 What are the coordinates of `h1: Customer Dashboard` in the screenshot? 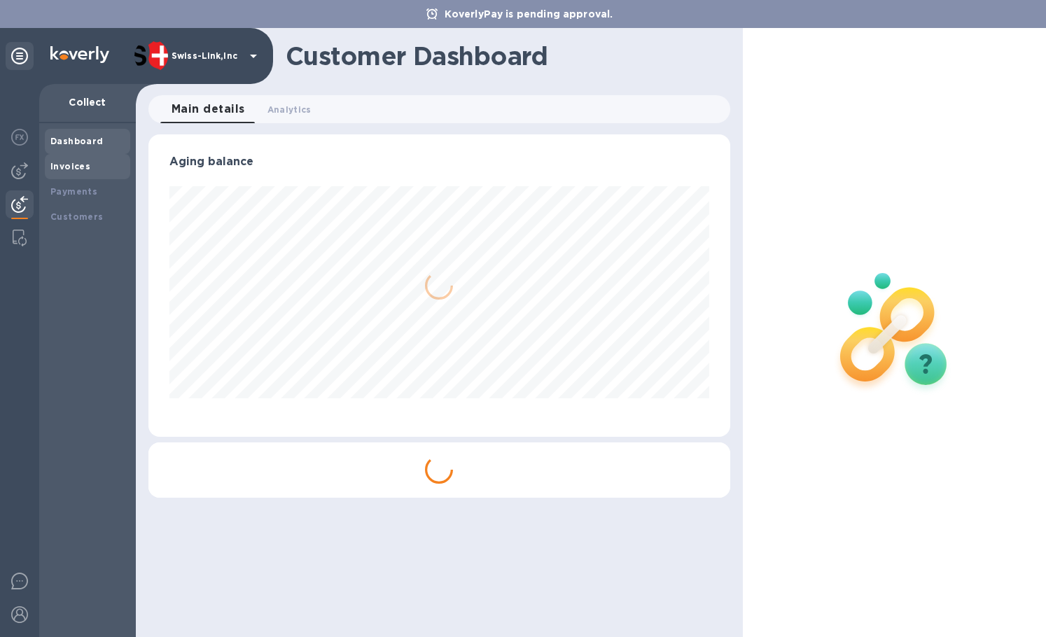 It's located at (503, 56).